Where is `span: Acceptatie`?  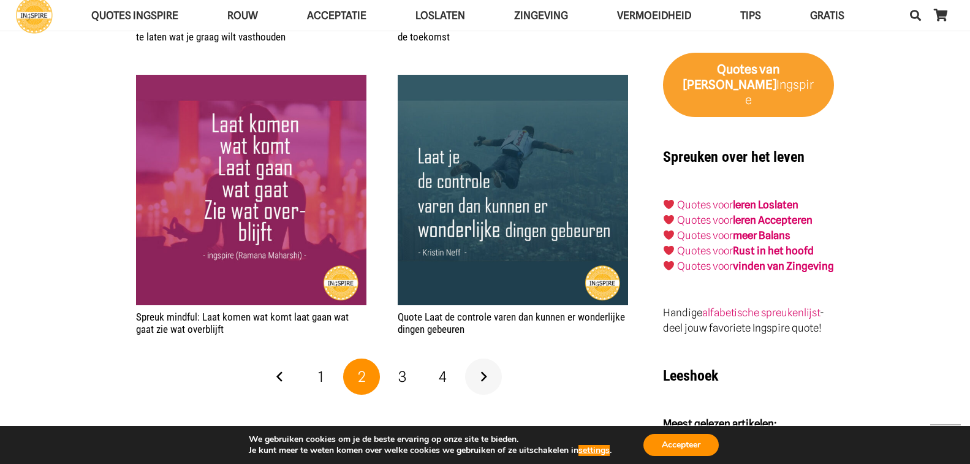
span: Acceptatie is located at coordinates (336, 15).